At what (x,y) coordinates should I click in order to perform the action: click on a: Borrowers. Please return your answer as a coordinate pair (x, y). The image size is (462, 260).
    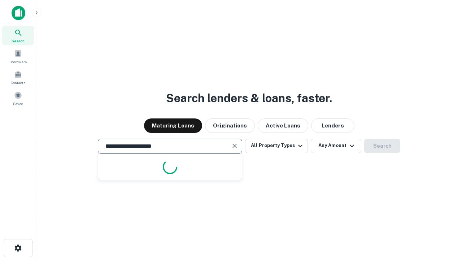
    Looking at the image, I should click on (18, 56).